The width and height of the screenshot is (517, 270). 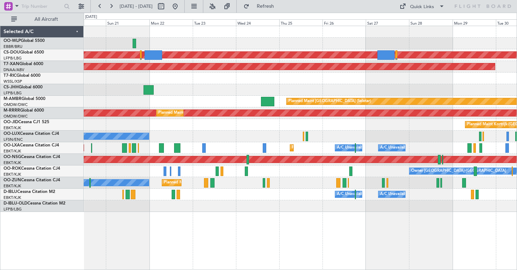 What do you see at coordinates (12, 99) in the screenshot?
I see `span: M-AMBR` at bounding box center [12, 99].